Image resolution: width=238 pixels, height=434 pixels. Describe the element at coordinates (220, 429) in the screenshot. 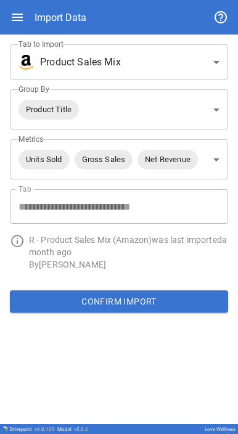

I see `div: Love Wellness` at that location.